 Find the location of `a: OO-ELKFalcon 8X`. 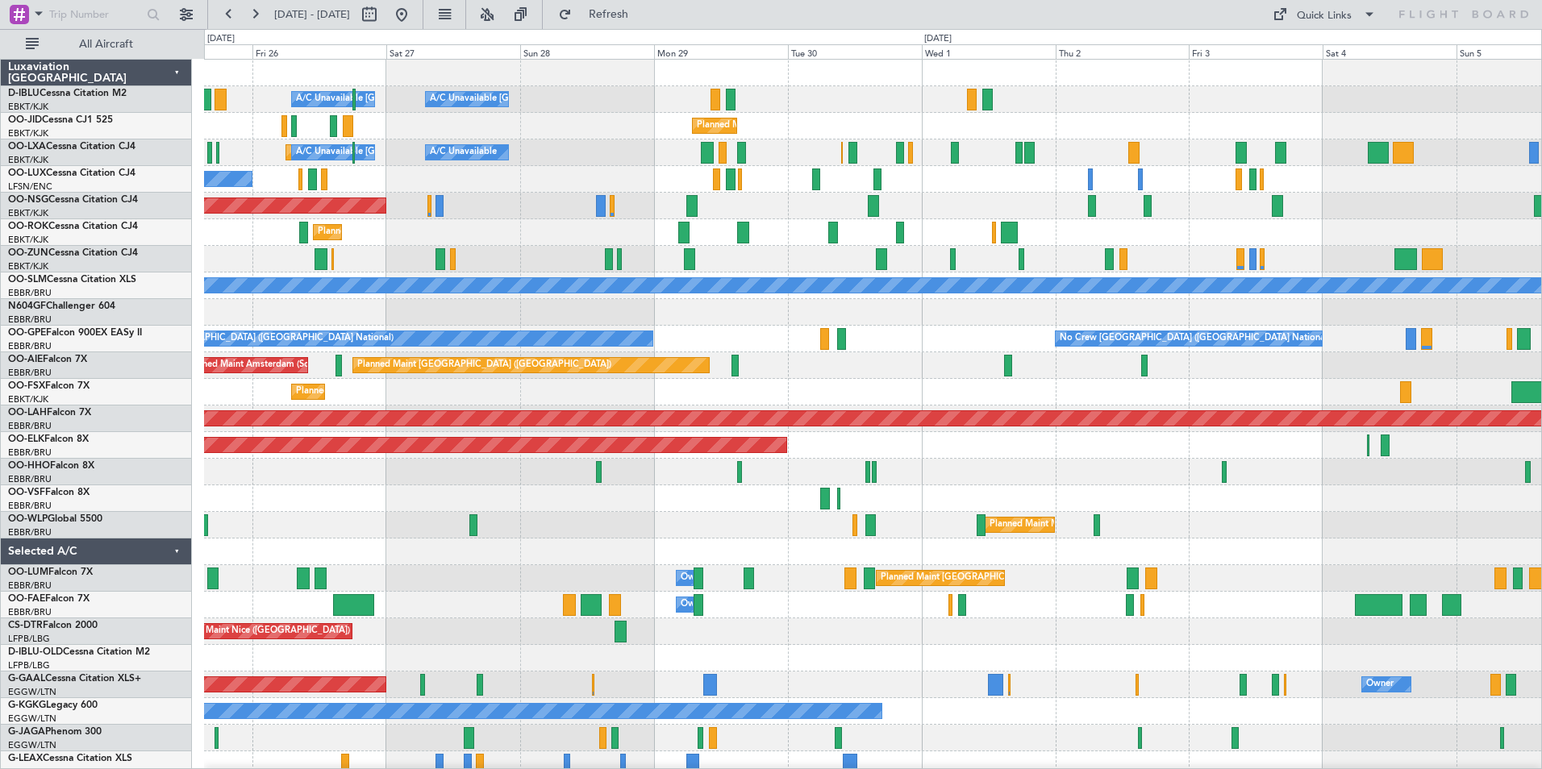

a: OO-ELKFalcon 8X is located at coordinates (48, 440).